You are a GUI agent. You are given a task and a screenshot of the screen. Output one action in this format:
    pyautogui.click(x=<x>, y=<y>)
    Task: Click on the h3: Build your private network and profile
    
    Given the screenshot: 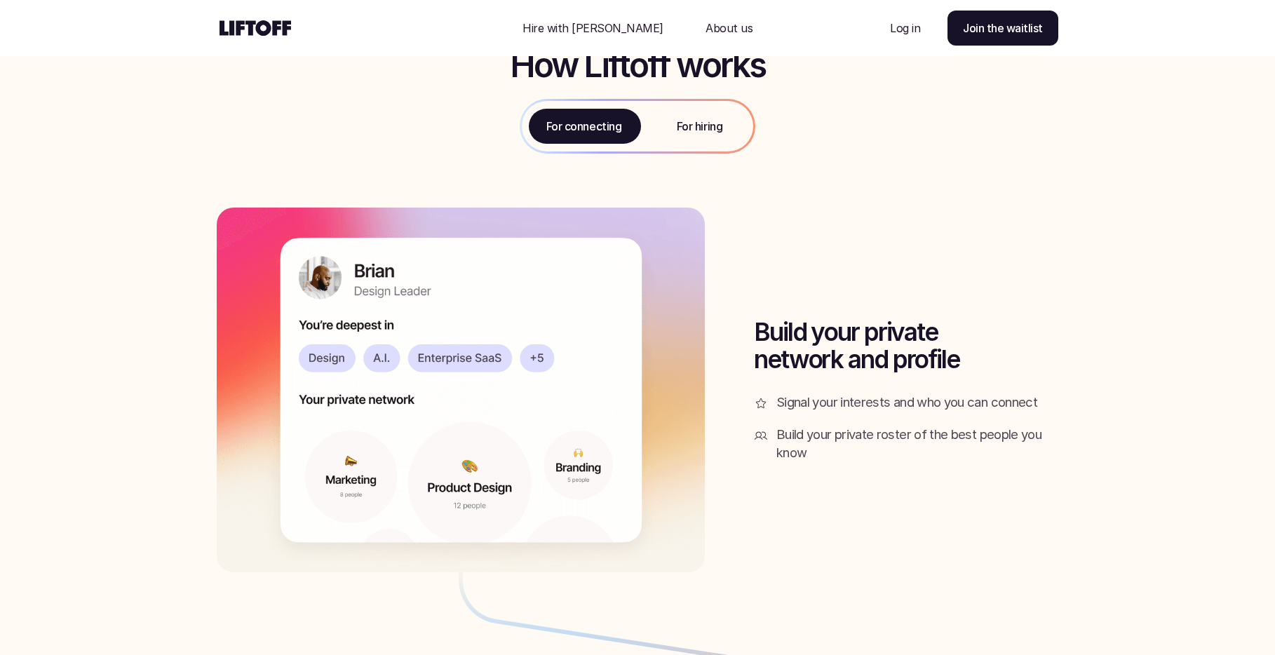 What is the action you would take?
    pyautogui.click(x=906, y=345)
    